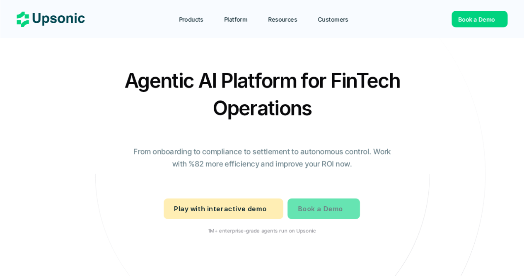 The height and width of the screenshot is (276, 524). What do you see at coordinates (220, 208) in the screenshot?
I see `p: Play with interactive demo` at bounding box center [220, 208].